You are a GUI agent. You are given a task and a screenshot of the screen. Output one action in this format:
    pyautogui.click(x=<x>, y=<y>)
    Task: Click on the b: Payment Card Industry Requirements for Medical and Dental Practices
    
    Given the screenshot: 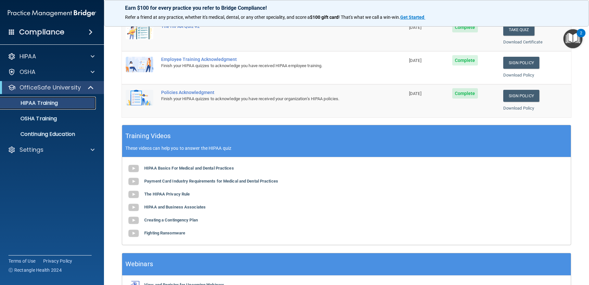 What is the action you would take?
    pyautogui.click(x=211, y=181)
    